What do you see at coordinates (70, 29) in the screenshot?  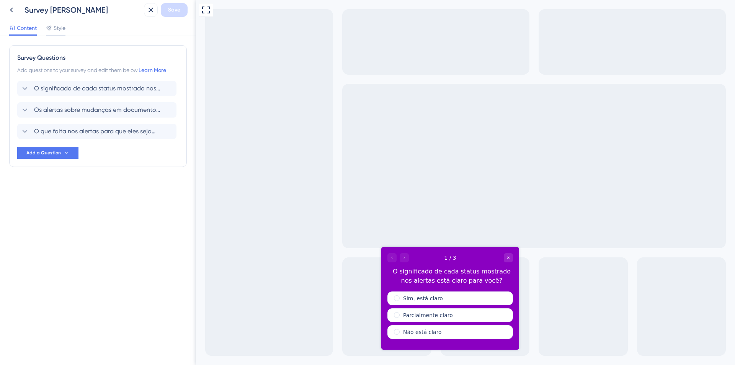 I see `div: O significado de cada status mostrado nos alertas está claro para você?` at bounding box center [70, 29].